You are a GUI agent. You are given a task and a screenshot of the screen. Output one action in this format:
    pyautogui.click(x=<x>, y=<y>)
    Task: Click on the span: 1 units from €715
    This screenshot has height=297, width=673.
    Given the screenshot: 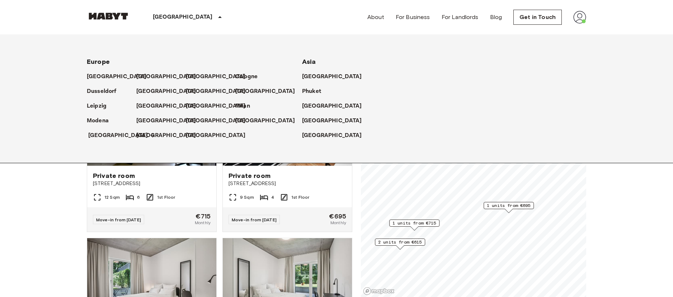 What is the action you would take?
    pyautogui.click(x=415, y=223)
    